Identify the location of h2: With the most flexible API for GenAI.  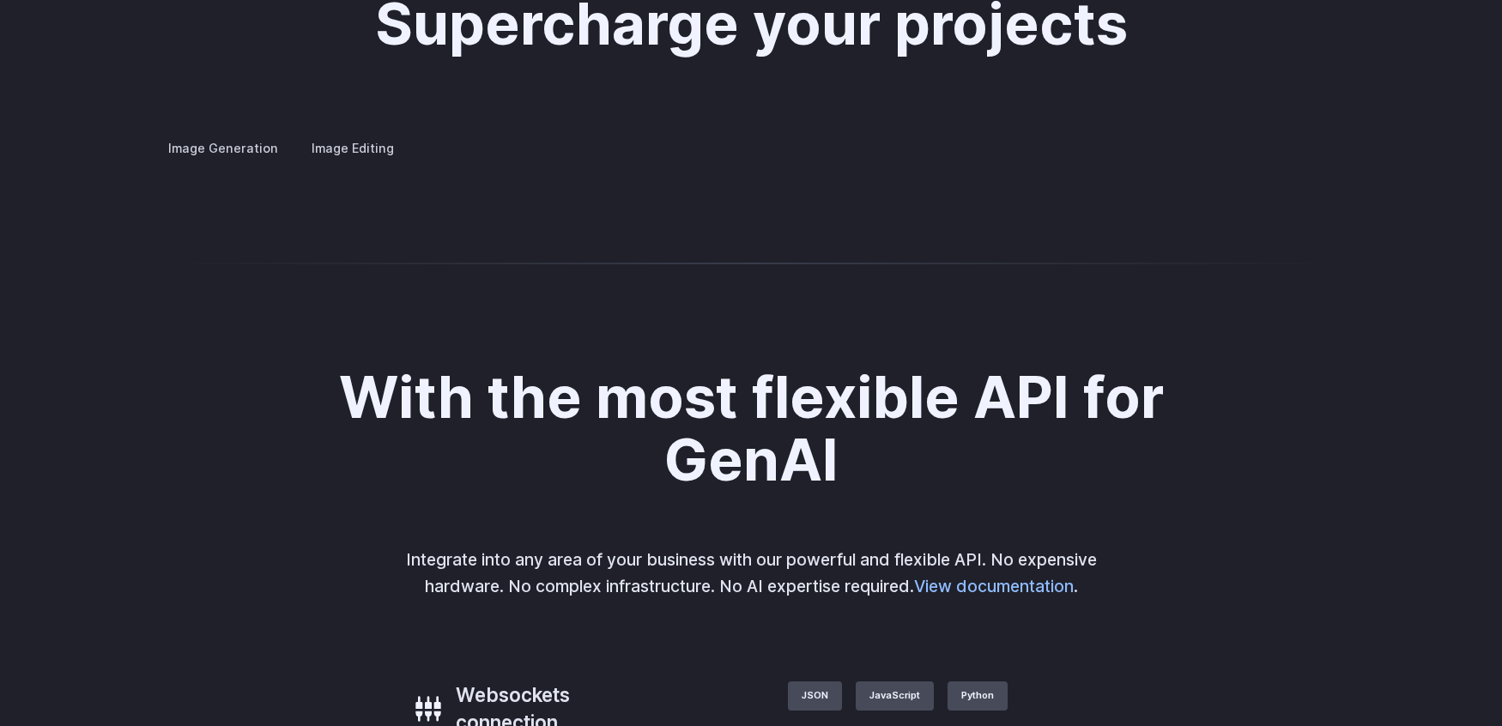
(751, 428).